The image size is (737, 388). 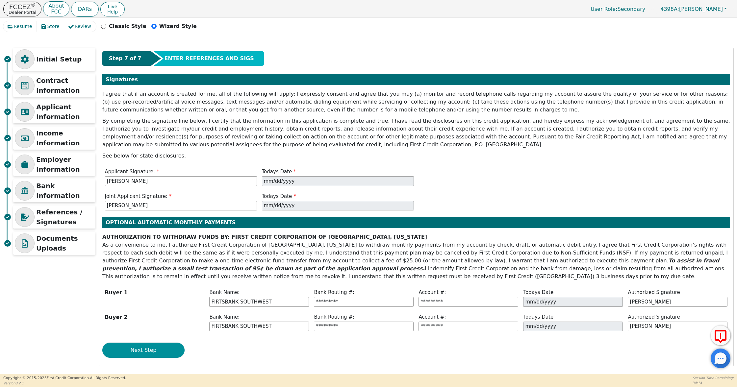 What do you see at coordinates (416, 133) in the screenshot?
I see `p: By completing the signature line below, I certify that the information in this application is com...` at bounding box center [416, 133].